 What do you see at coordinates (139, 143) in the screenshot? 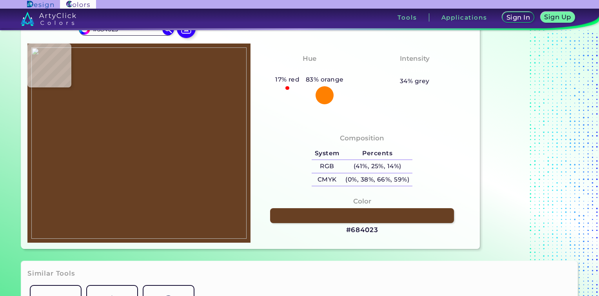
I see `img: a40c62c2-2dda-44c7-ae58-4cb6cdb6227a` at bounding box center [139, 143].